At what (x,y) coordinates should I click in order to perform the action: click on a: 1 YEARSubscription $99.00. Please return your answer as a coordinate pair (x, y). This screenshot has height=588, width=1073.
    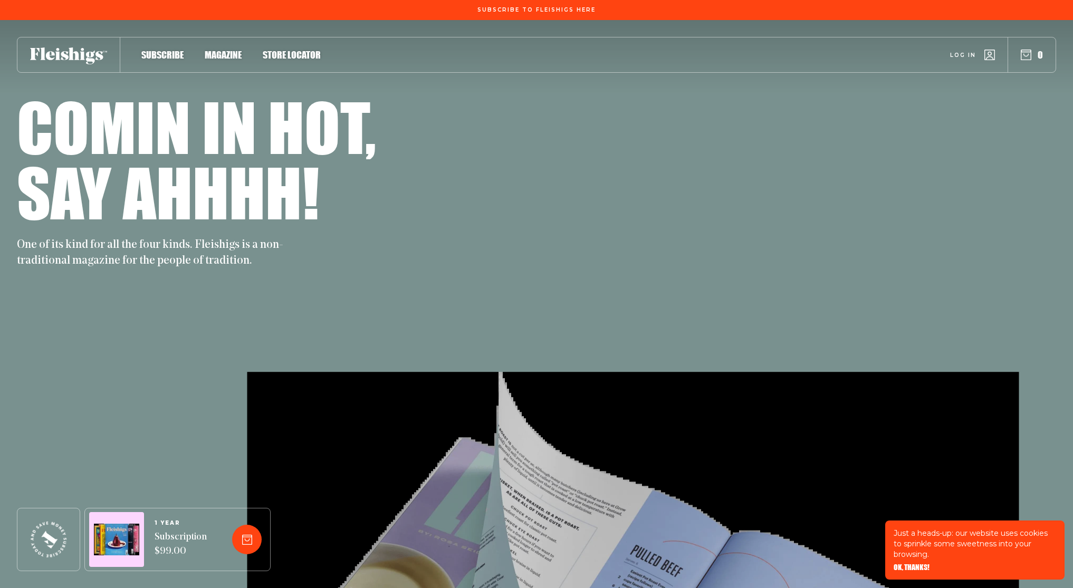
    Looking at the image, I should click on (180, 540).